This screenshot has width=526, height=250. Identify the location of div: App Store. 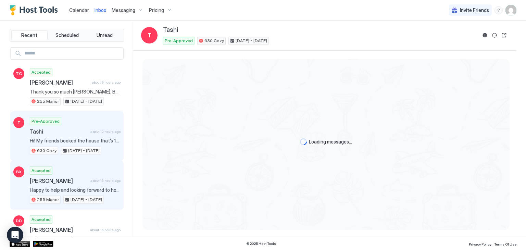
(20, 244).